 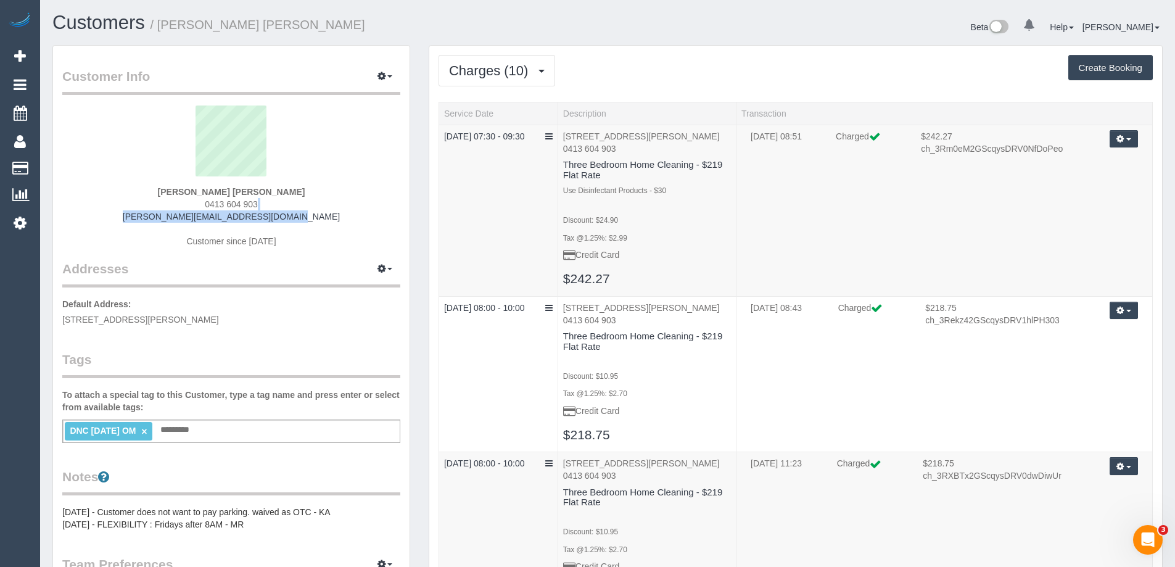 I want to click on a: $218.75, so click(x=587, y=434).